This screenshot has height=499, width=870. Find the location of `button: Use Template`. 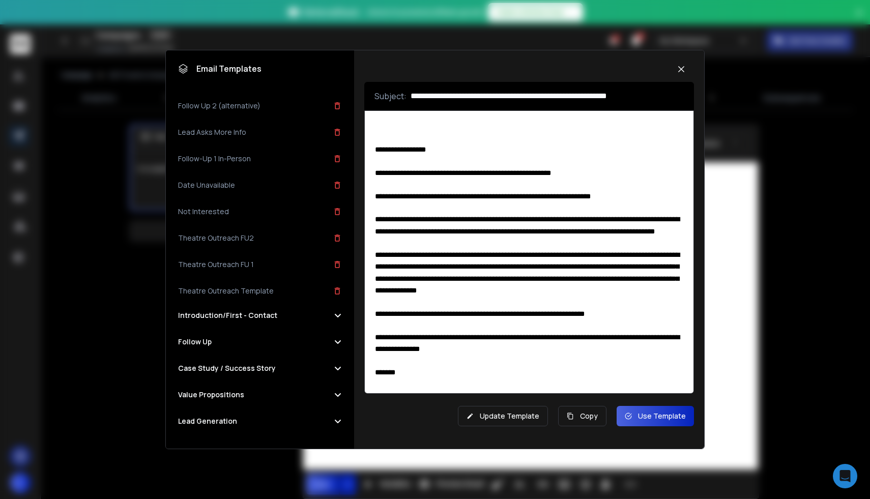

button: Use Template is located at coordinates (656, 416).